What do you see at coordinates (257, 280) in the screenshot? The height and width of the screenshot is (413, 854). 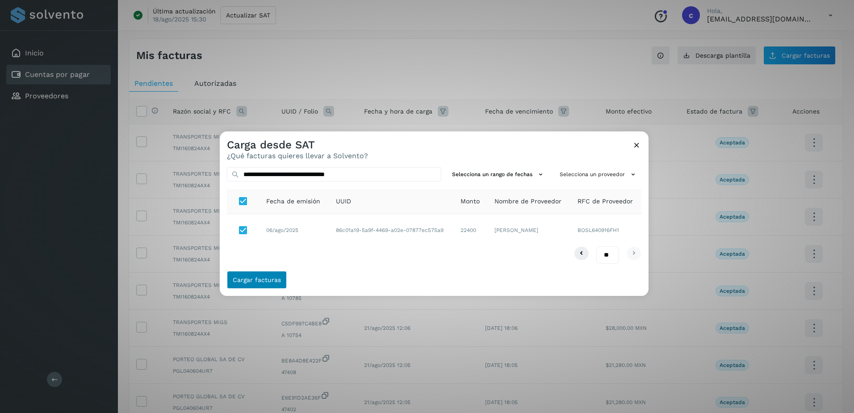 I see `span: Cargar facturas` at bounding box center [257, 280].